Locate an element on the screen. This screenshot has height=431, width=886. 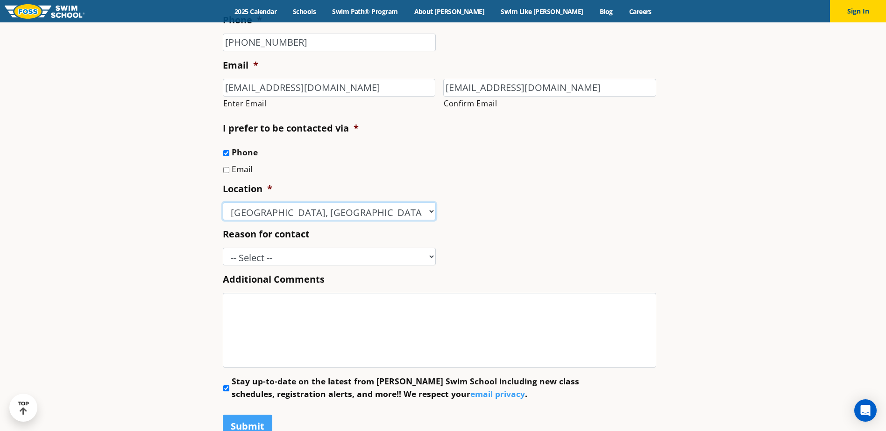
label: Phone is located at coordinates (245, 152).